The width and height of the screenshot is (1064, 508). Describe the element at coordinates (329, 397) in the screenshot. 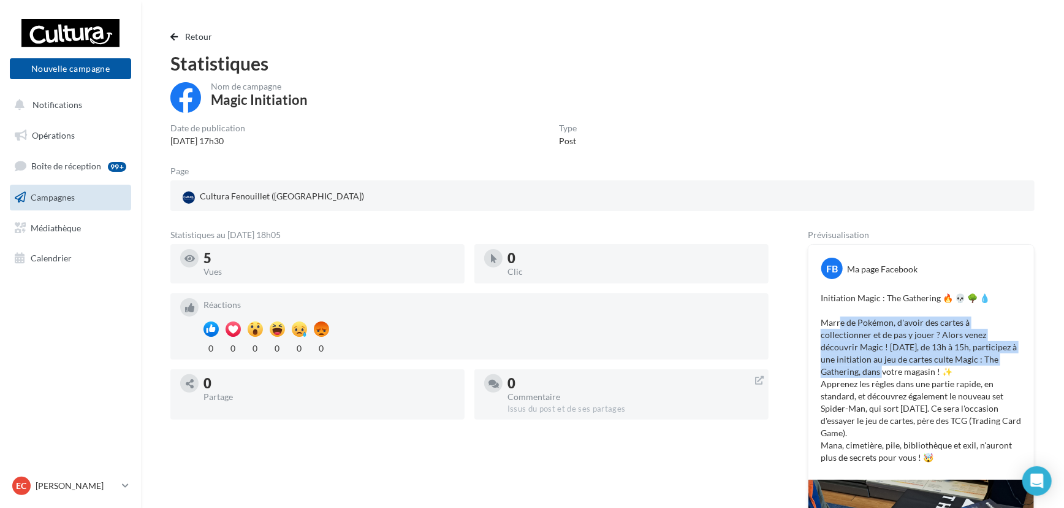

I see `div: Partage` at that location.